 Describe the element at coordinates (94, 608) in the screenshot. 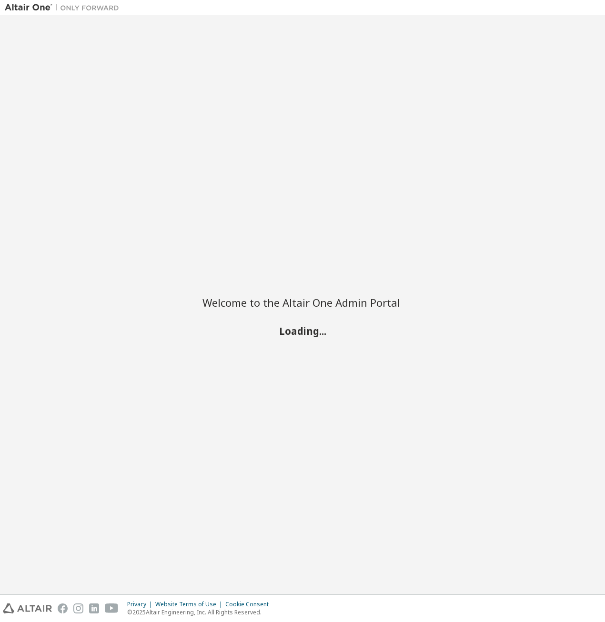

I see `img: linkedin.svg` at that location.